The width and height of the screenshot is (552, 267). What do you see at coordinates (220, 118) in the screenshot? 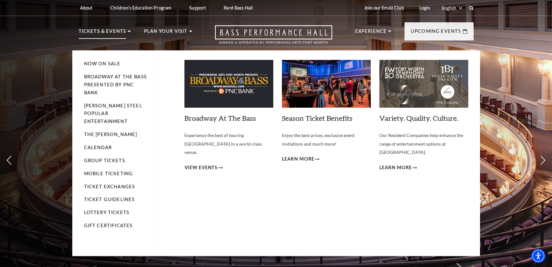
I see `a: Broadway At The Bass` at bounding box center [220, 118].